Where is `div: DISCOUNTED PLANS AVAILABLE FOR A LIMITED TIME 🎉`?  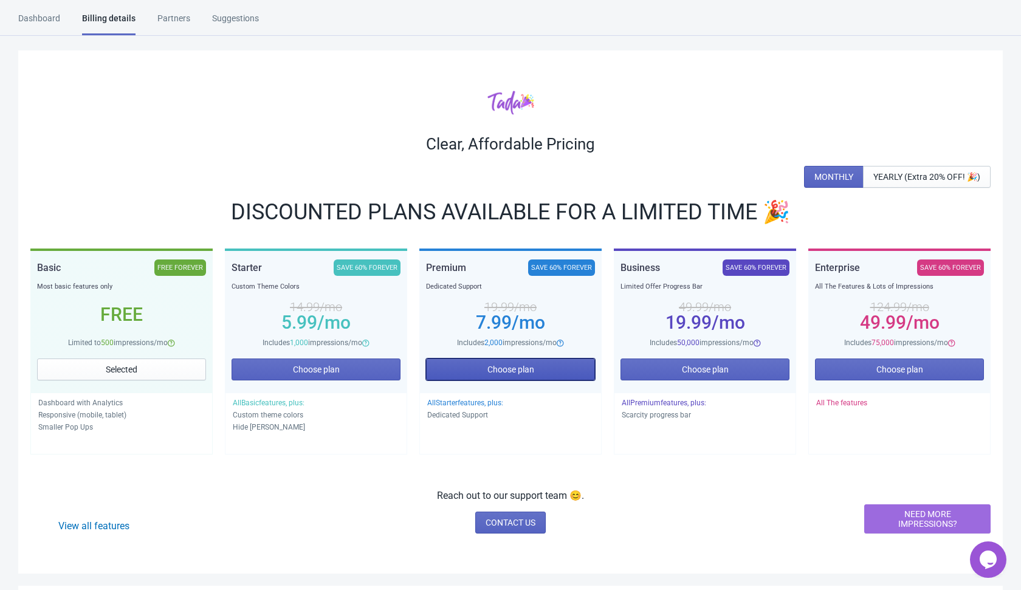 div: DISCOUNTED PLANS AVAILABLE FOR A LIMITED TIME 🎉 is located at coordinates (510, 212).